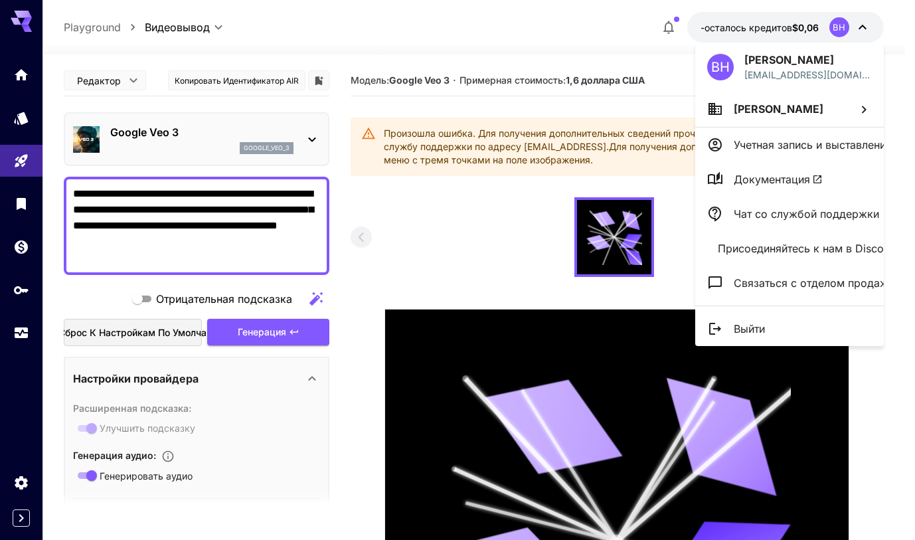  What do you see at coordinates (749, 329) in the screenshot?
I see `font: Выйти` at bounding box center [749, 329].